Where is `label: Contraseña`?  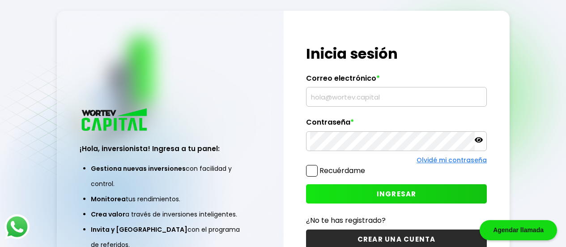
label: Contraseña is located at coordinates (397, 124).